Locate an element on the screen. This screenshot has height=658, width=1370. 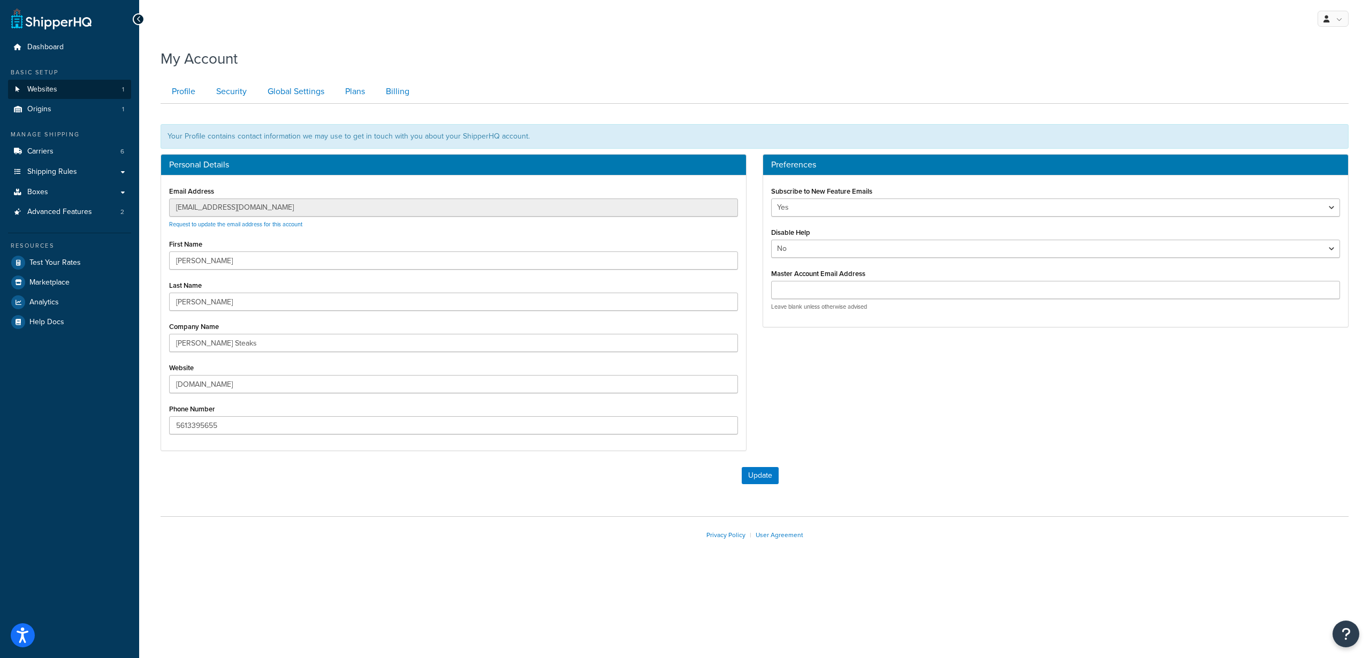
label: Master Account Email Address is located at coordinates (818, 273).